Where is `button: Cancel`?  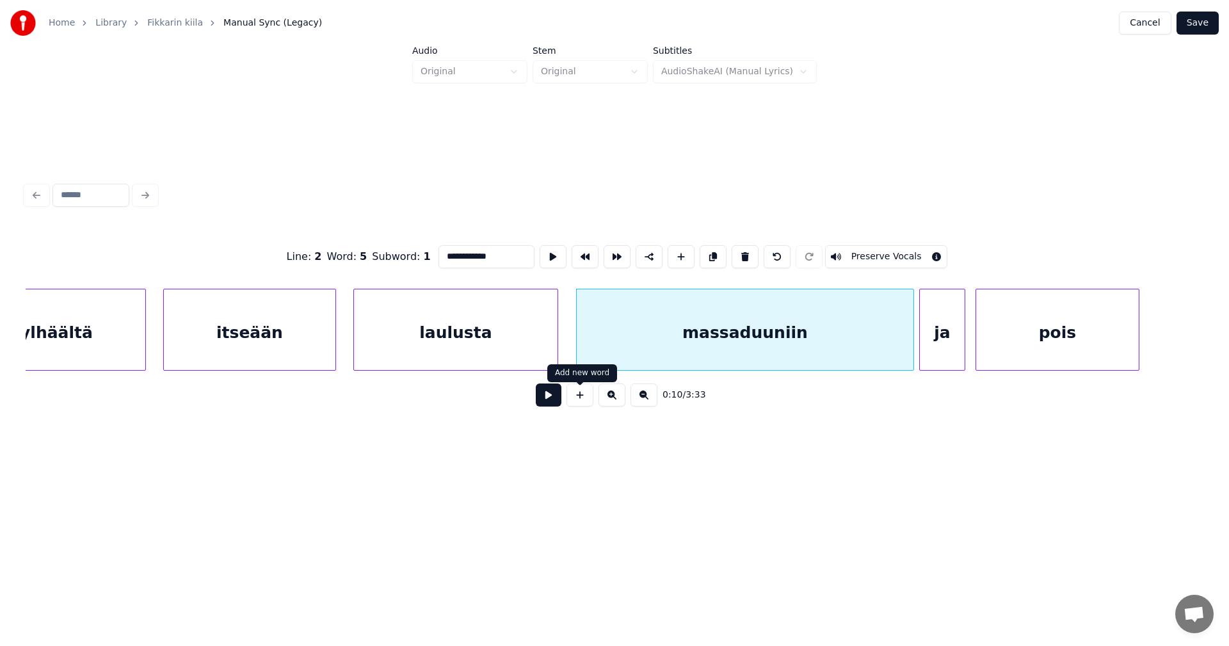
button: Cancel is located at coordinates (1145, 23).